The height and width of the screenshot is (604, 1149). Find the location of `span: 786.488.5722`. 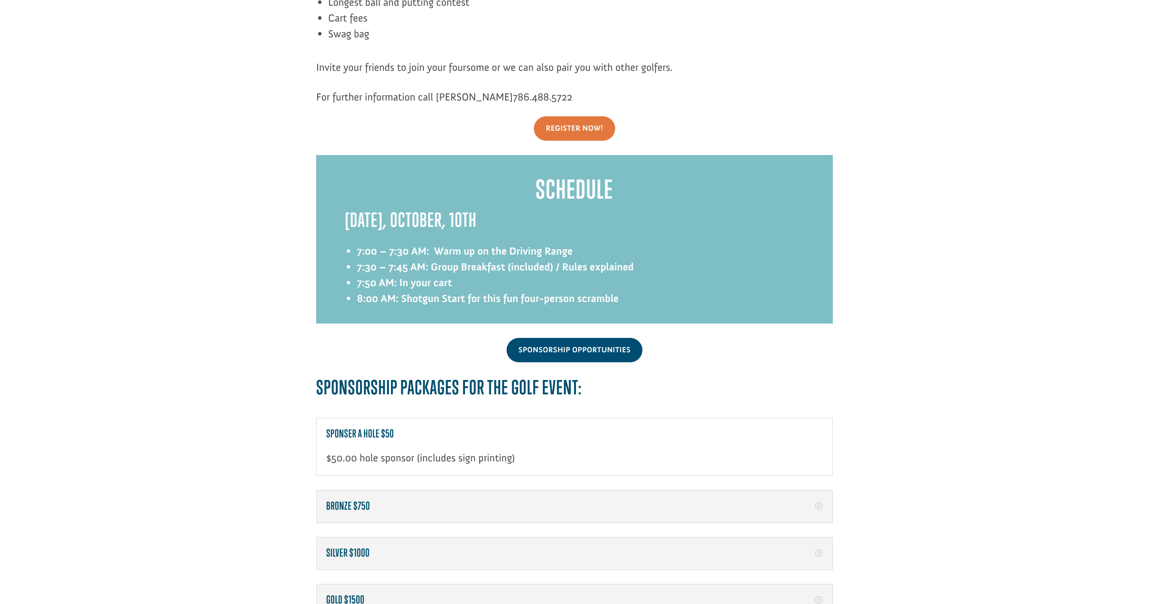

span: 786.488.5722 is located at coordinates (543, 97).